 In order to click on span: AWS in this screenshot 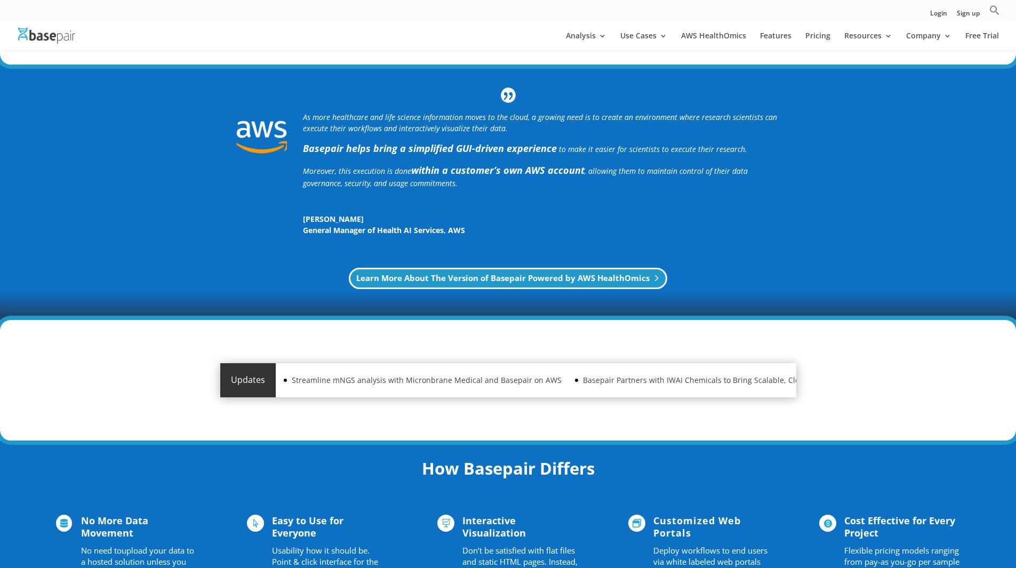, I will do `click(457, 230)`.